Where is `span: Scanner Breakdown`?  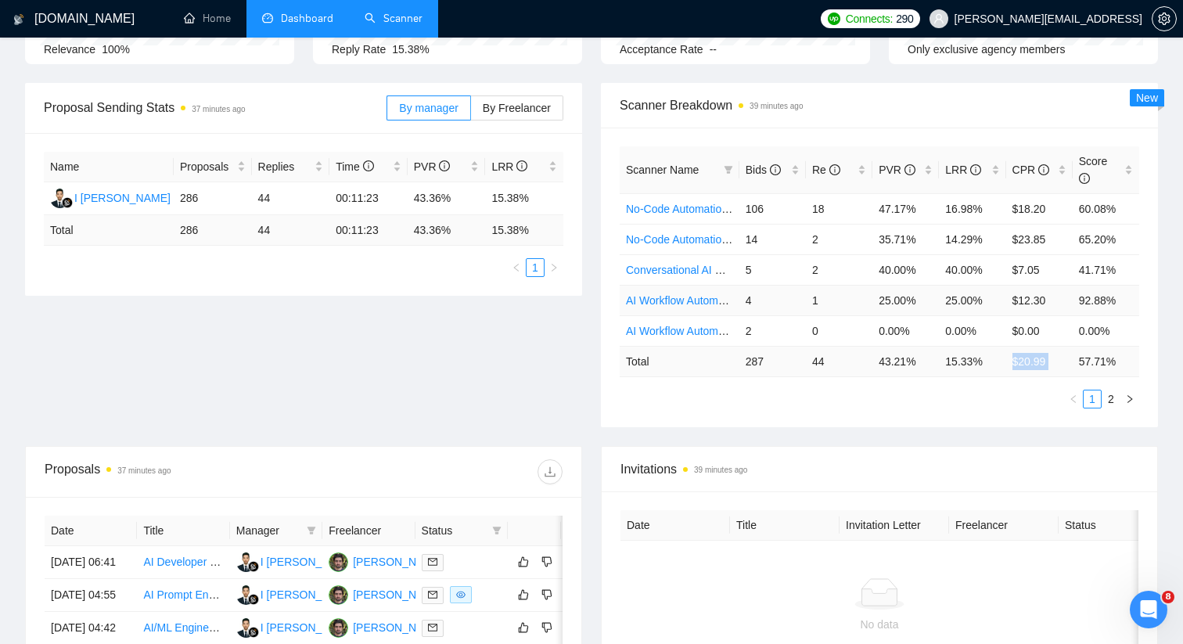
span: Scanner Breakdown is located at coordinates (879, 105).